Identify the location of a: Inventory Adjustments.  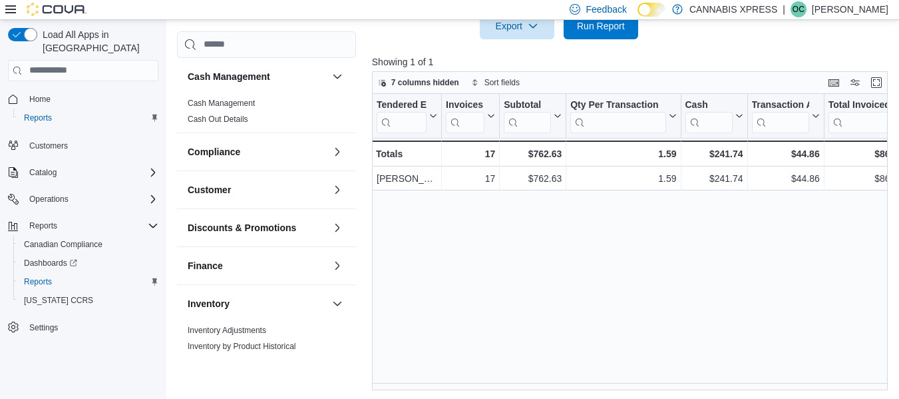
(227, 330).